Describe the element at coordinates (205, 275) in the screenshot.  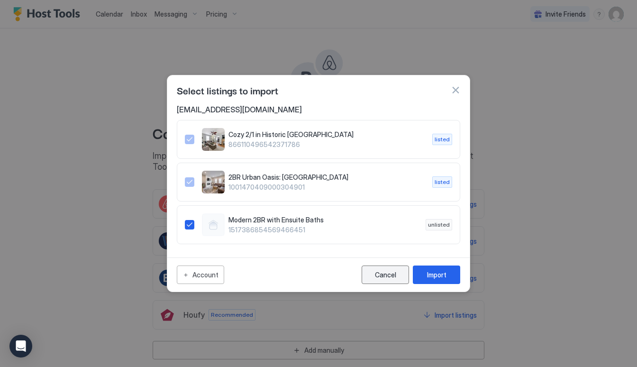
I see `div: Account` at that location.